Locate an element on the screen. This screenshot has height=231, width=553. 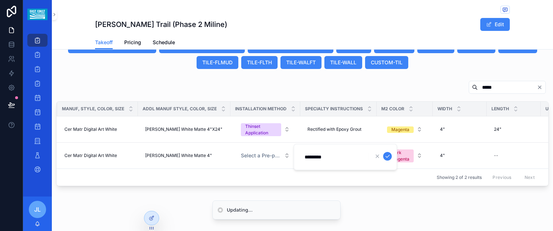
div: Magenta is located at coordinates (400, 130).